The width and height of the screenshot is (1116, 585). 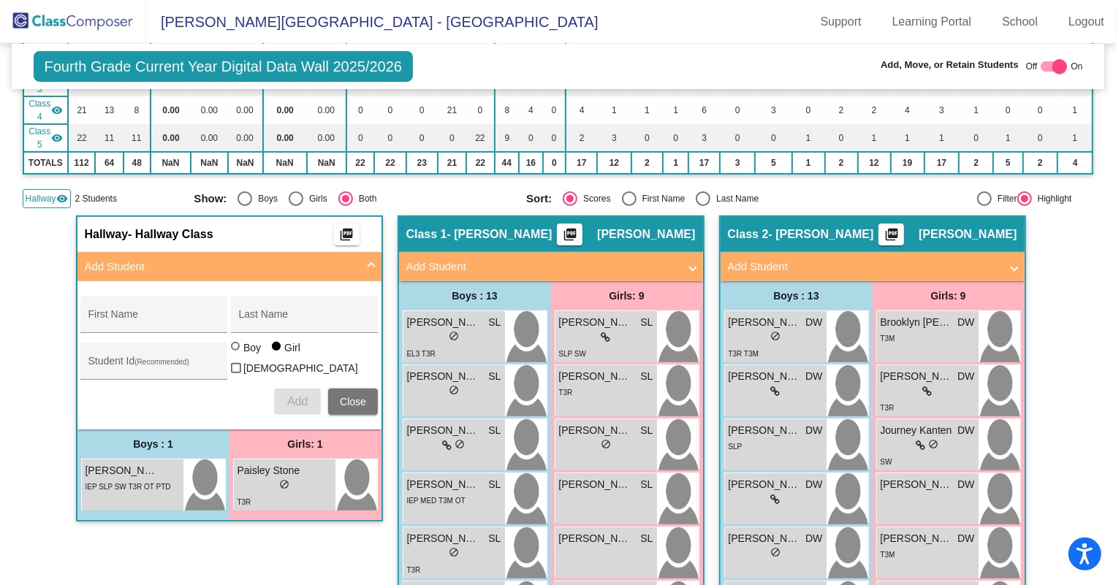 I want to click on span: SLP, so click(x=735, y=446).